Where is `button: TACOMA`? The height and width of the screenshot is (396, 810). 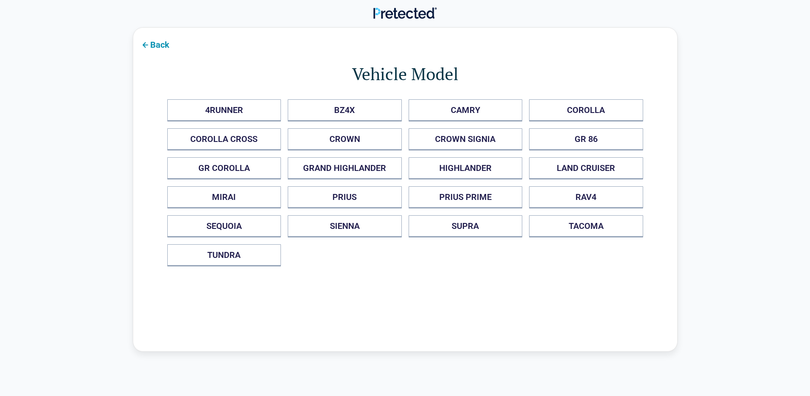 button: TACOMA is located at coordinates (586, 226).